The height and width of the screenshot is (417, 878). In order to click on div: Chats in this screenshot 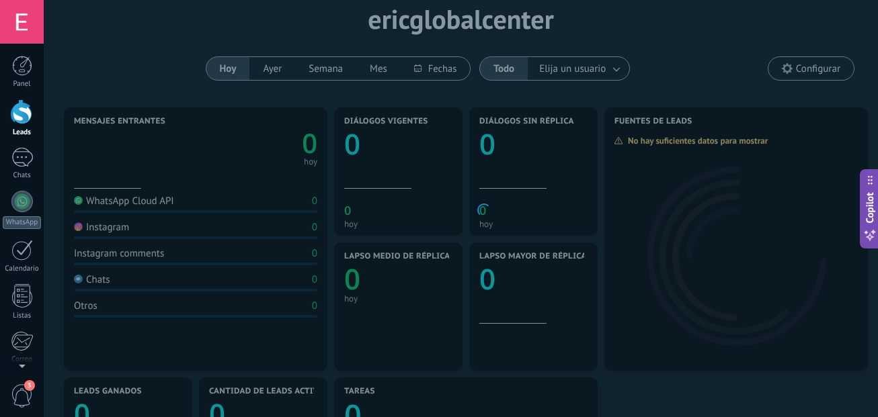, I will do `click(22, 175)`.